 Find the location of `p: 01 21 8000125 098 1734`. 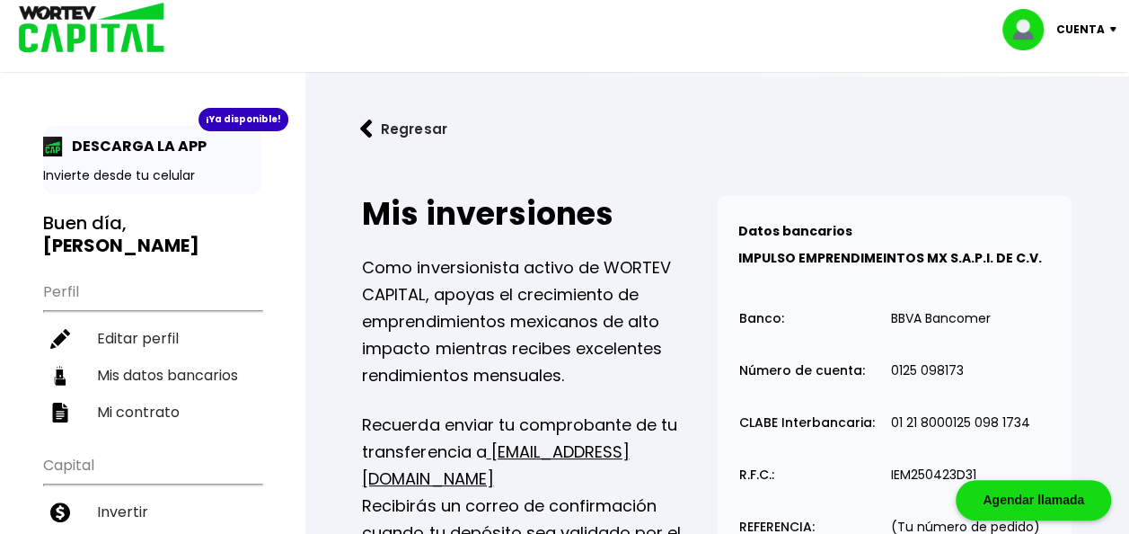

p: 01 21 8000125 098 1734 is located at coordinates (960, 422).